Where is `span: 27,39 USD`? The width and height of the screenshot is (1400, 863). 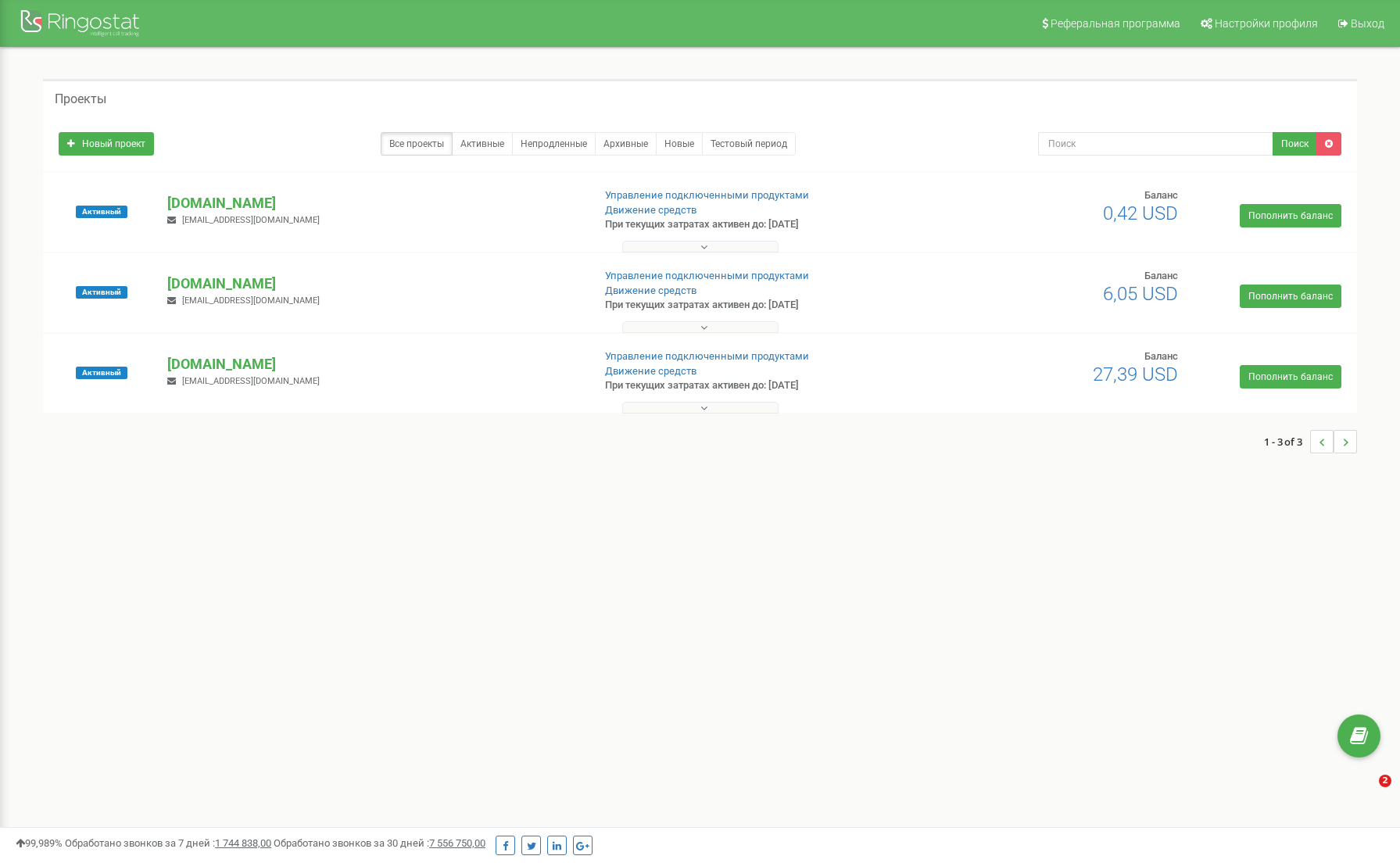
span: 27,39 USD is located at coordinates (1134, 374).